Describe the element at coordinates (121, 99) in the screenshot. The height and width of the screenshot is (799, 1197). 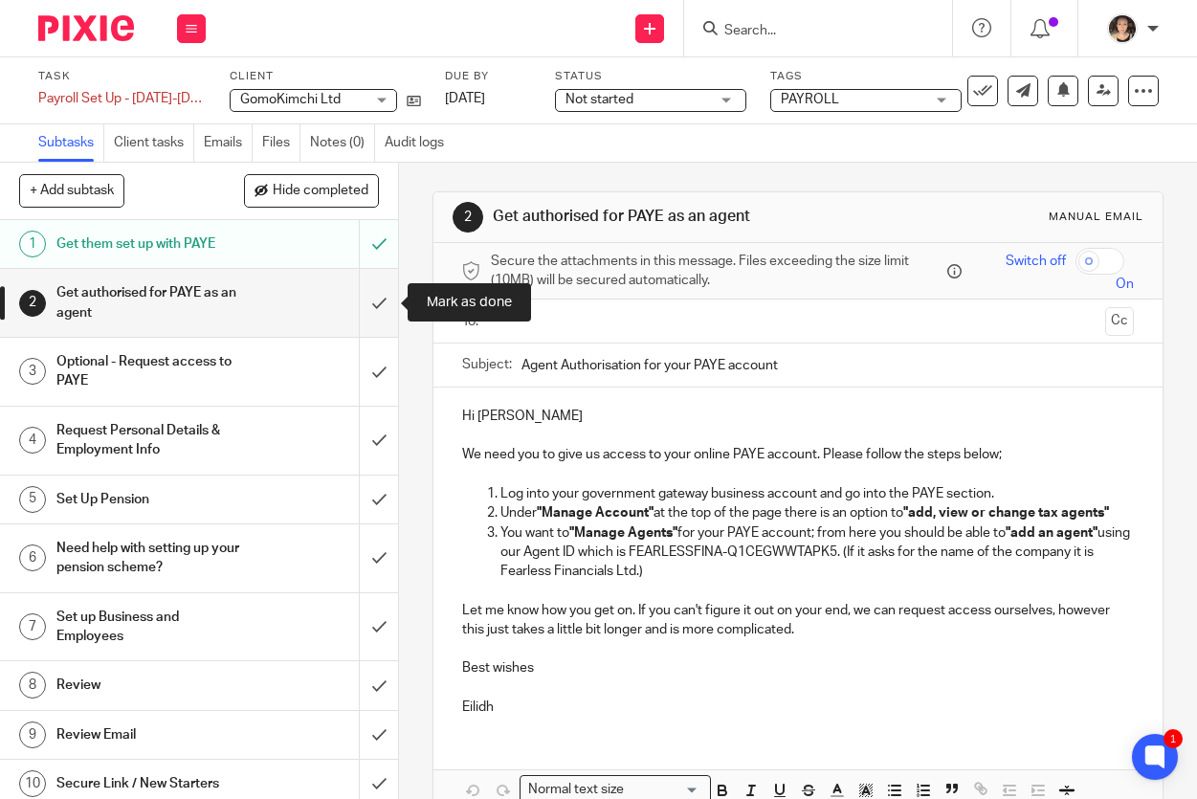
I see `div: Payroll Set Up - 2025-2026` at that location.